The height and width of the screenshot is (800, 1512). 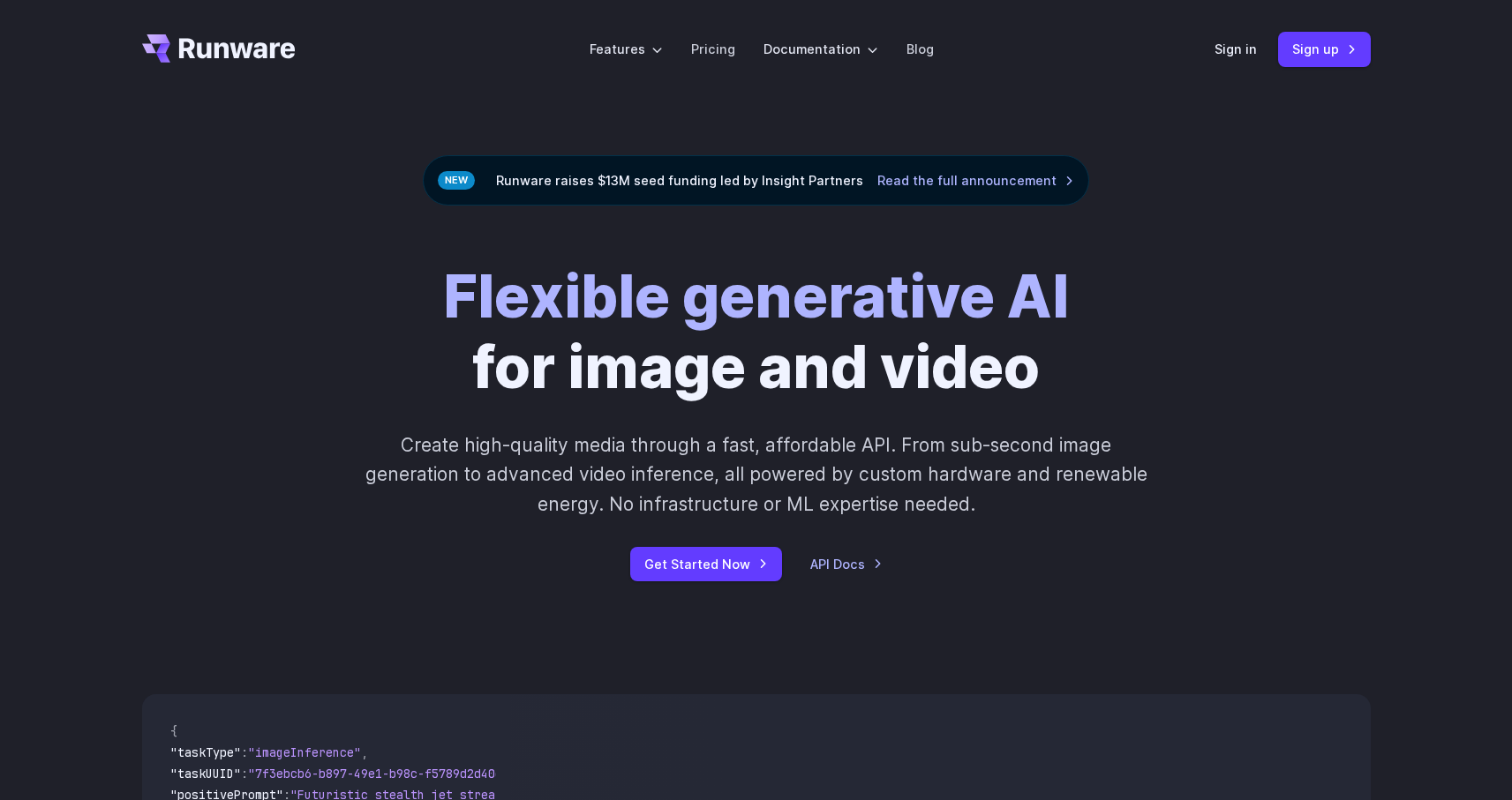 What do you see at coordinates (820, 49) in the screenshot?
I see `label: Documentation` at bounding box center [820, 49].